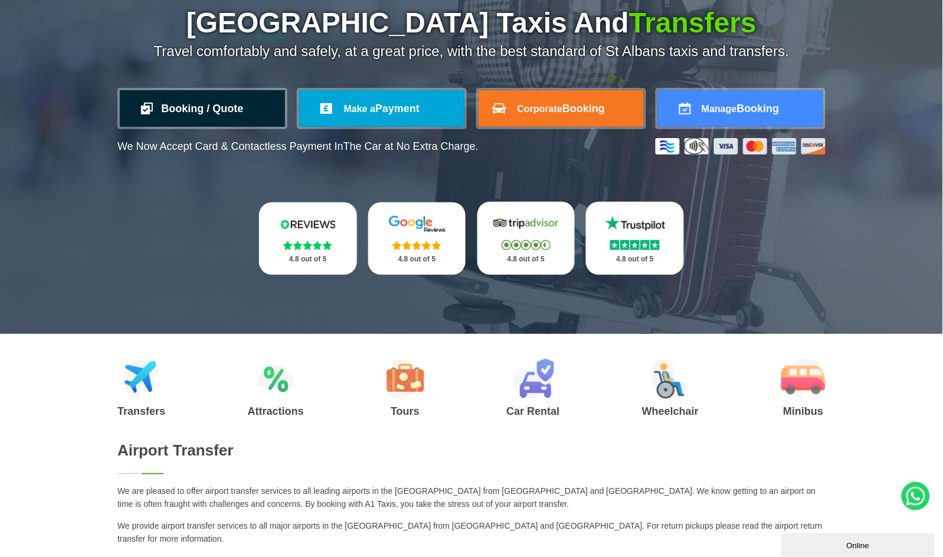 This screenshot has width=943, height=557. I want to click on div: Online, so click(77, 14).